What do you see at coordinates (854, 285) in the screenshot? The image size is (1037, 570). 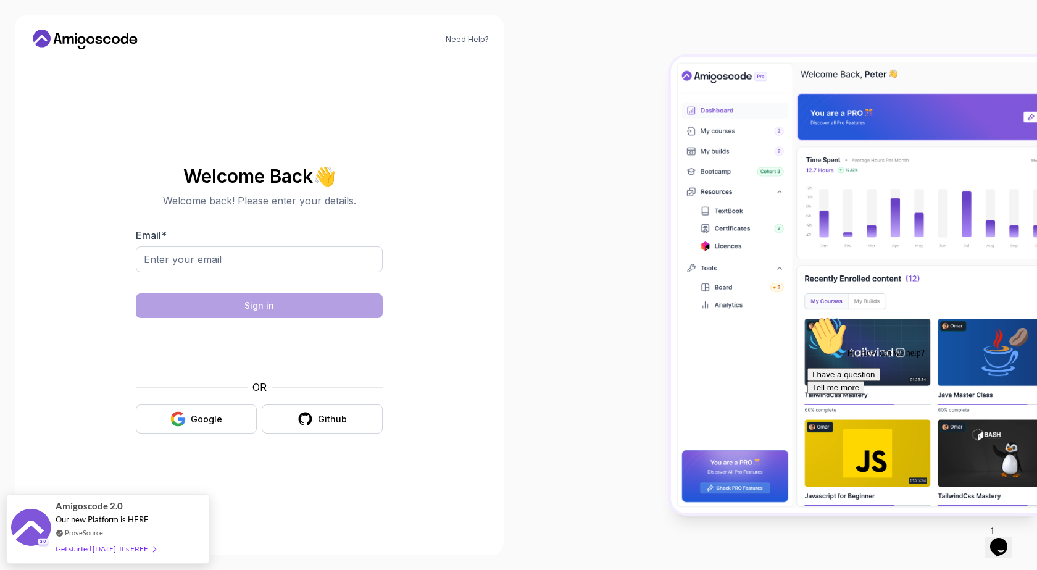 I see `img: Amigoscode Dashboard` at bounding box center [854, 285].